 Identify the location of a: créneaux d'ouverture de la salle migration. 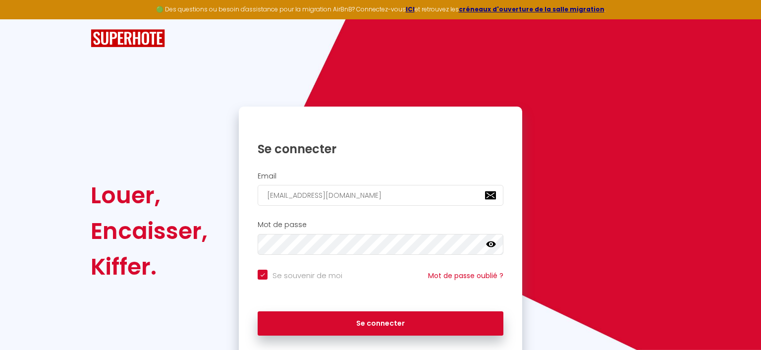
(532, 9).